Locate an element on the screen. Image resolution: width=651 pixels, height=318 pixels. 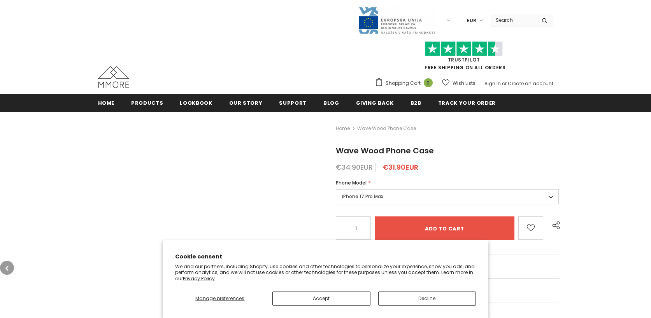
a: Products is located at coordinates (147, 102).